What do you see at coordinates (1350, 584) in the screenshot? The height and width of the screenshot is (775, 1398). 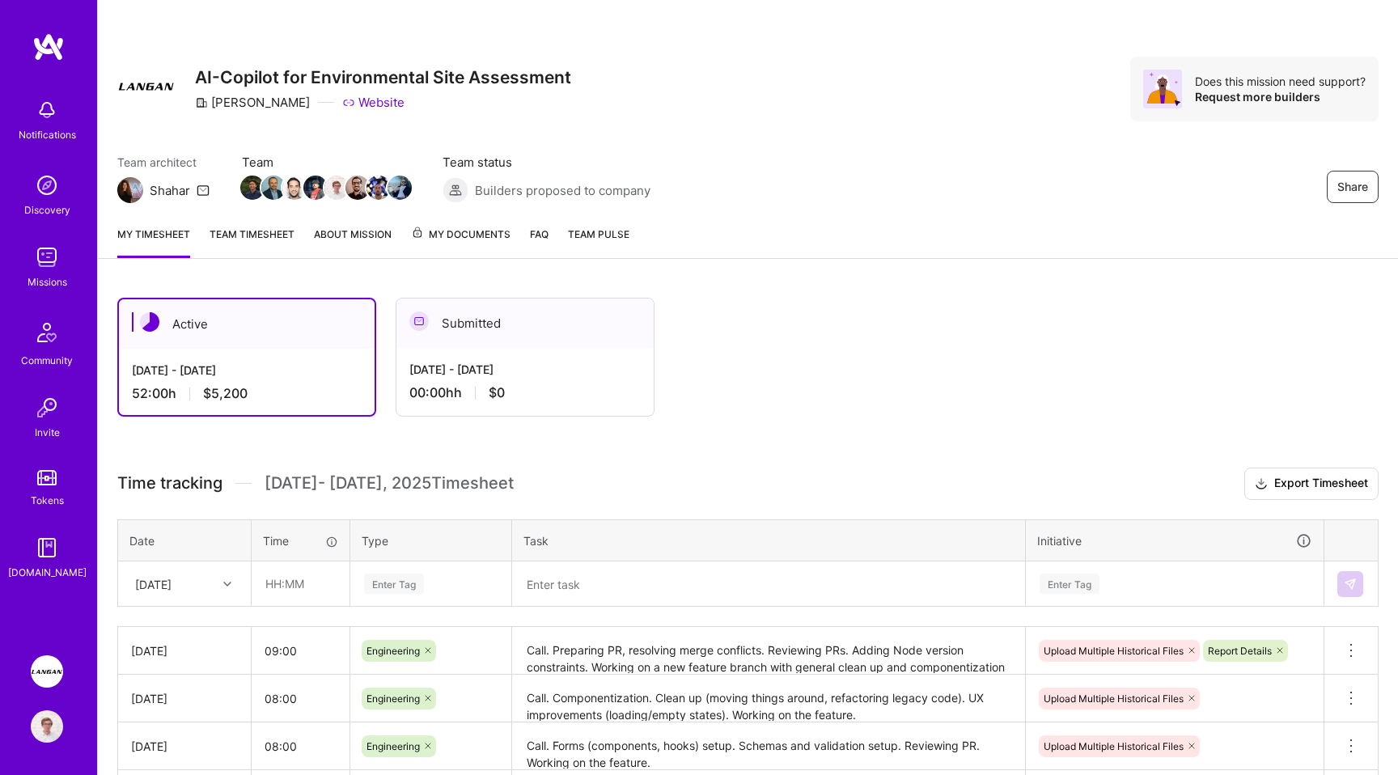 I see `img: Submit` at bounding box center [1350, 584].